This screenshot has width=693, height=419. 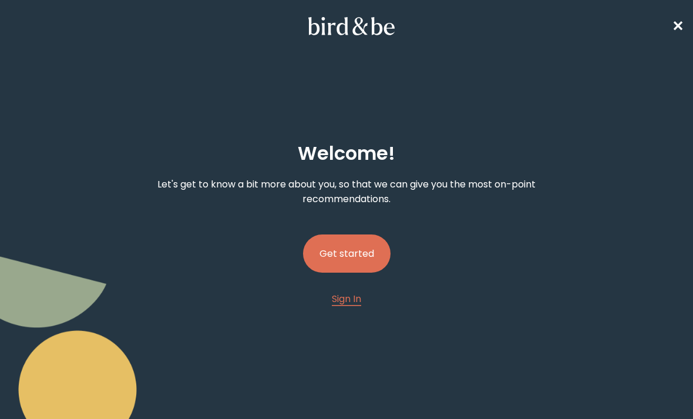 What do you see at coordinates (347, 191) in the screenshot?
I see `p: Let's get to know a bit more about you, so that we can give you the most on-point recommendations.` at bounding box center [347, 191].